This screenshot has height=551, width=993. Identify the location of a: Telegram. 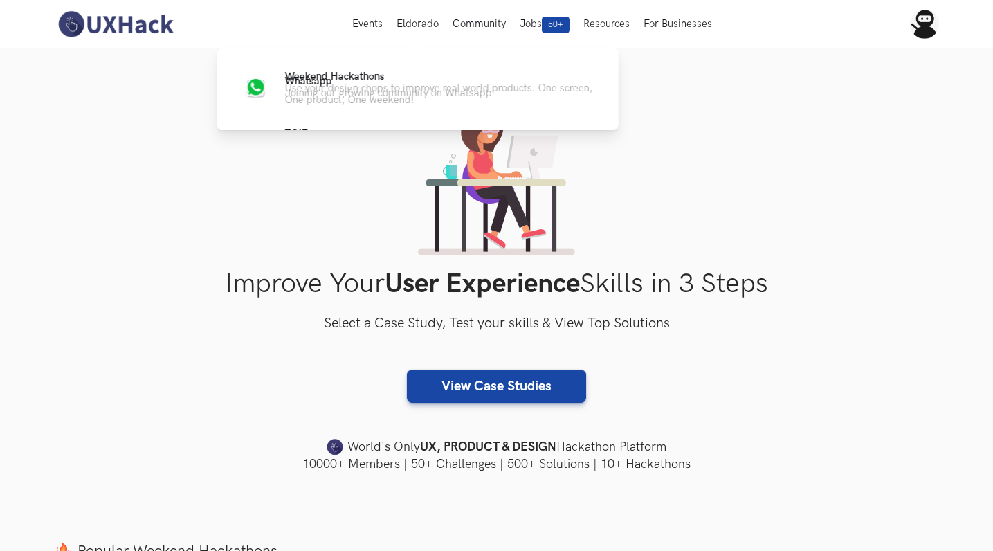
(418, 143).